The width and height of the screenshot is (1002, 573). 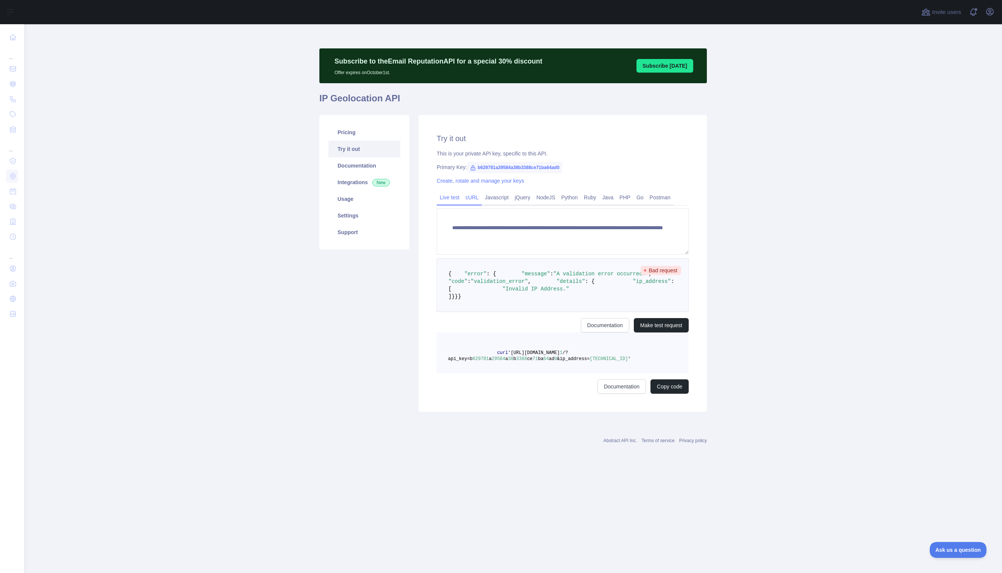 What do you see at coordinates (364, 149) in the screenshot?
I see `a: Try it out` at bounding box center [364, 149].